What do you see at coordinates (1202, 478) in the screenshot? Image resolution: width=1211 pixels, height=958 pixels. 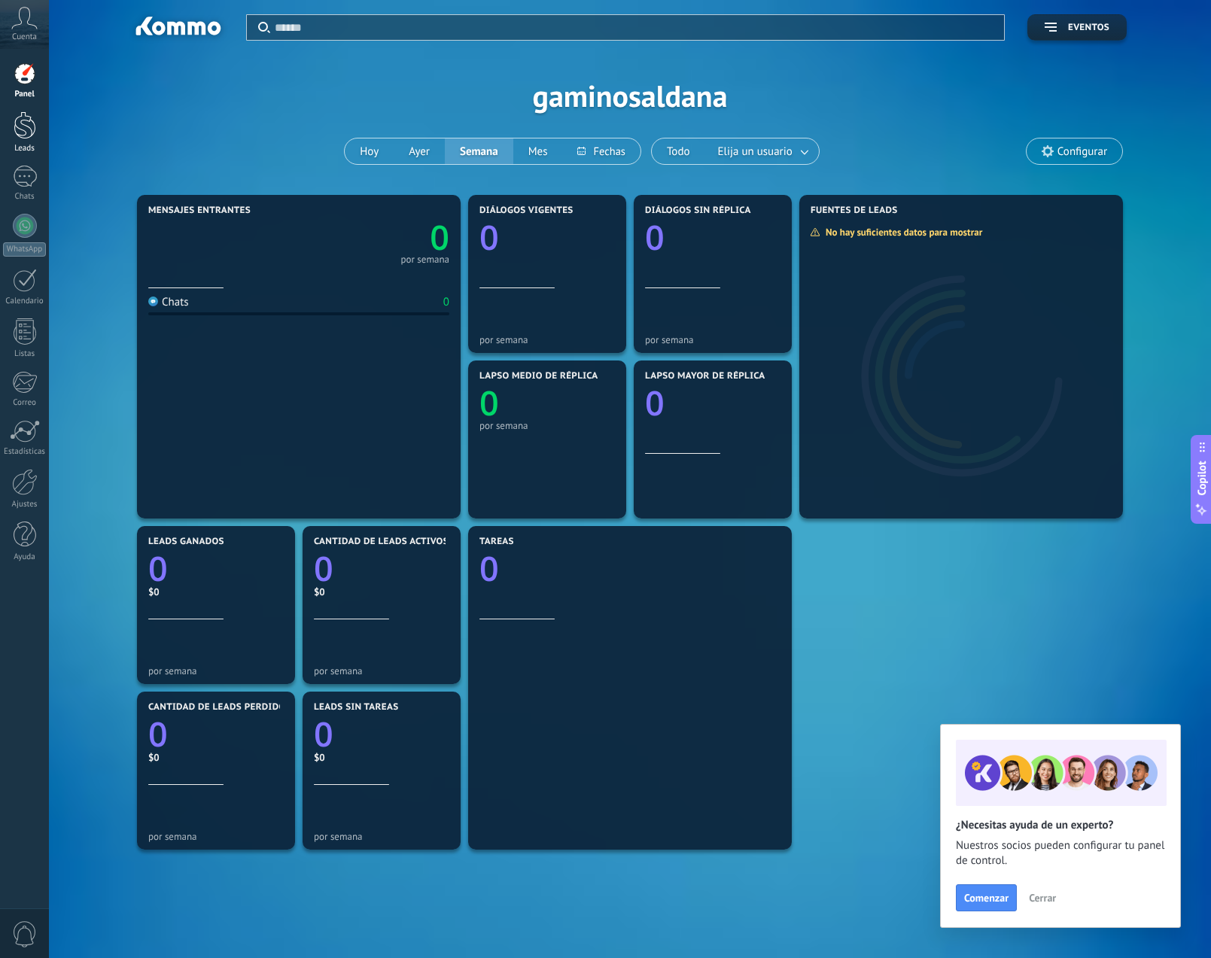 I see `span: Copilot` at bounding box center [1202, 478].